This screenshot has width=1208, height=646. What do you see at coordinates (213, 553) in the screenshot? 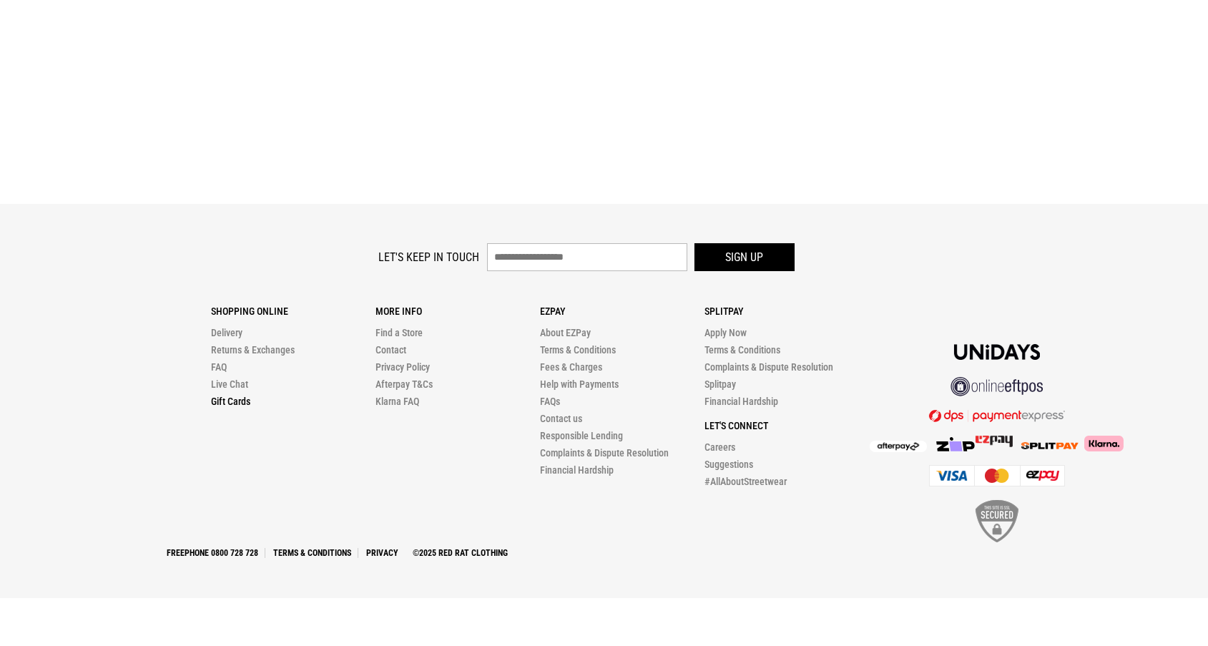
I see `a: Freephone 0800 728 728` at bounding box center [213, 553].